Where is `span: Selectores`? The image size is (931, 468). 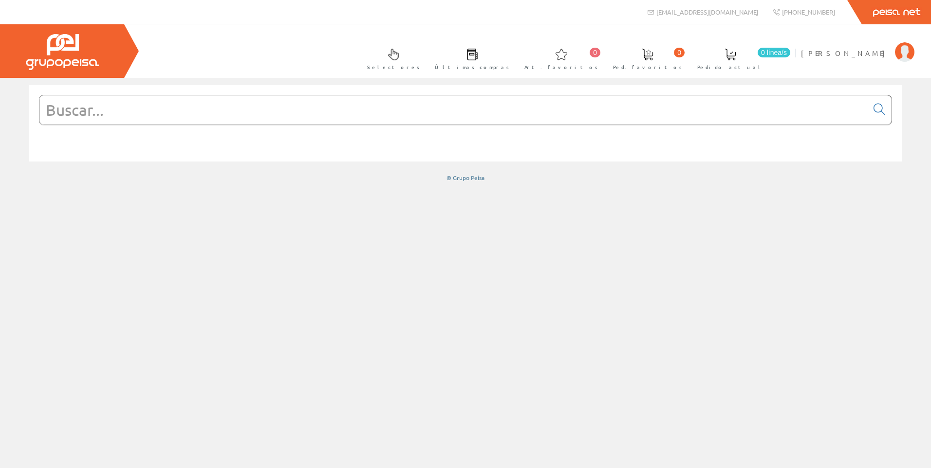 span: Selectores is located at coordinates (393, 67).